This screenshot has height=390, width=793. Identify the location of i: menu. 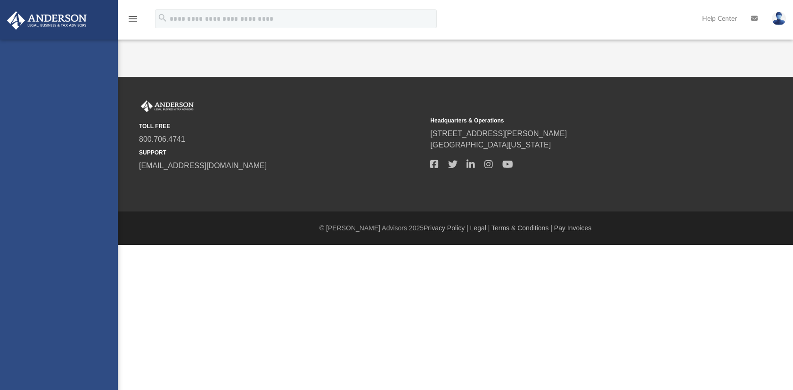
(133, 19).